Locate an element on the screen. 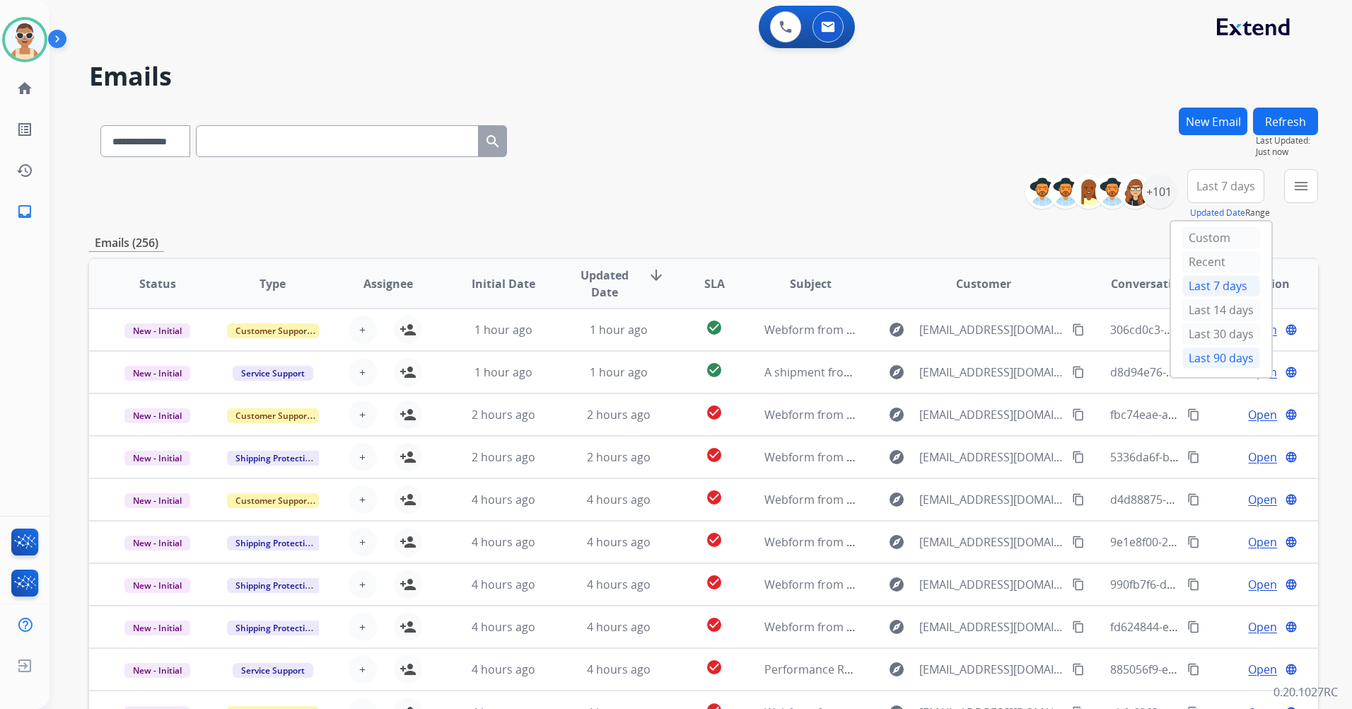 Image resolution: width=1352 pixels, height=709 pixels. span: SLA is located at coordinates (714, 284).